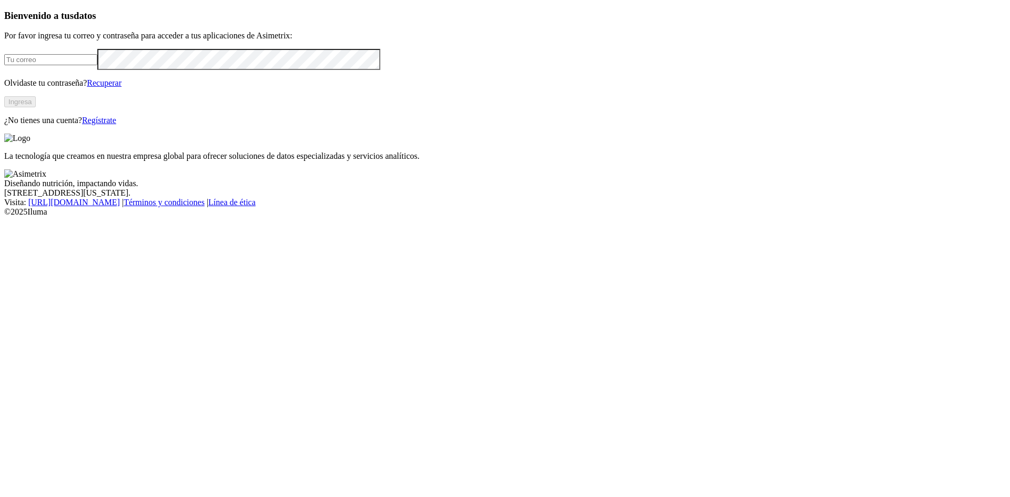 This screenshot has height=497, width=1010. What do you see at coordinates (505, 36) in the screenshot?
I see `p: Por favor ingresa tu correo y contraseña para acceder a tus aplicaciones de Asimetrix:` at bounding box center [505, 36].